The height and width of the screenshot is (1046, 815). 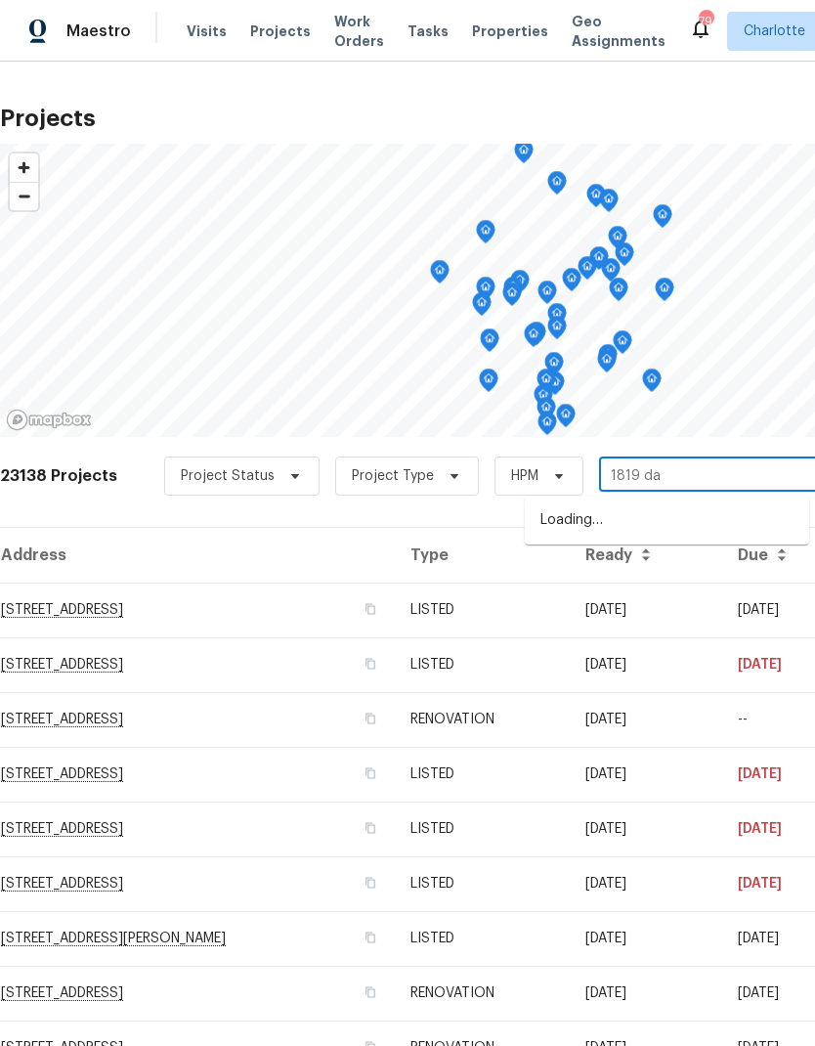 I want to click on span: Charlotte, so click(x=774, y=31).